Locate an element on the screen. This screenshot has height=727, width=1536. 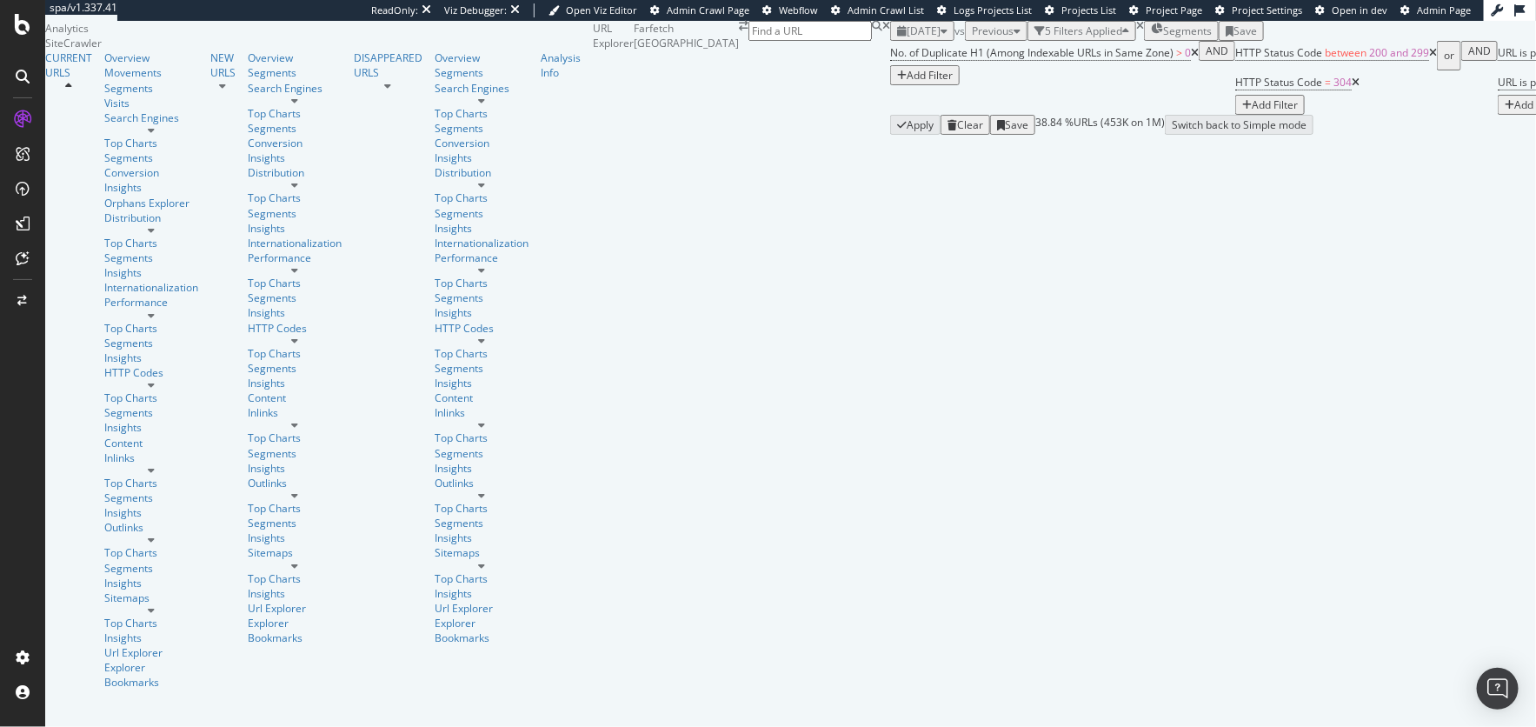
a: CURRENT URLS is located at coordinates (69, 65).